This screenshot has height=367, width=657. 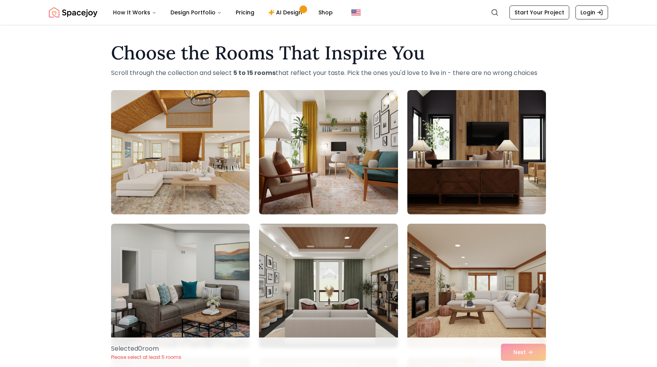 What do you see at coordinates (328, 286) in the screenshot?
I see `img: Room room-5` at bounding box center [328, 286].